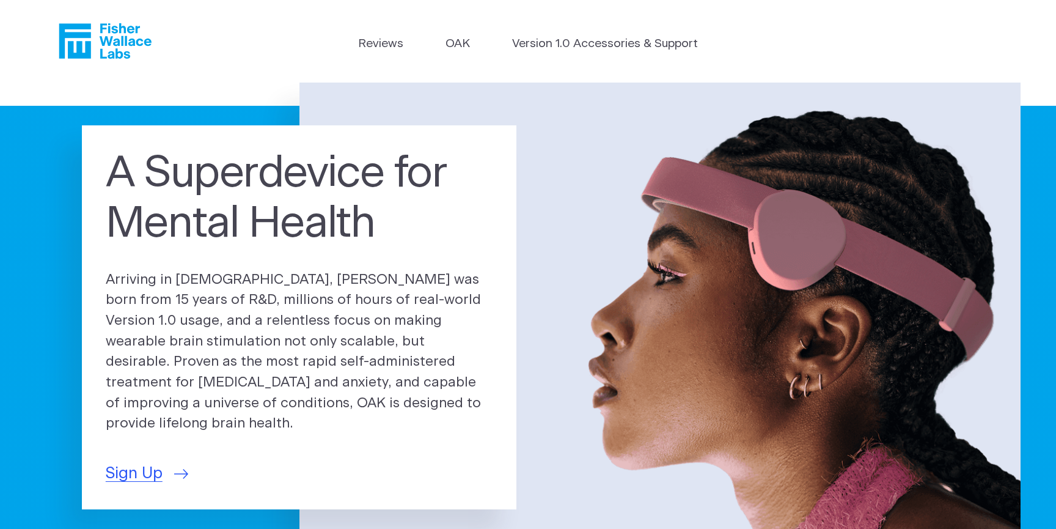  I want to click on span: Sign Up, so click(134, 473).